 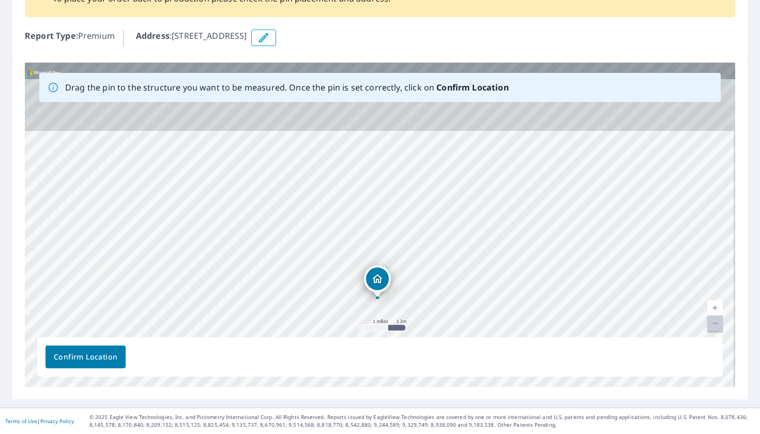 I want to click on button: Confirm Location, so click(x=85, y=357).